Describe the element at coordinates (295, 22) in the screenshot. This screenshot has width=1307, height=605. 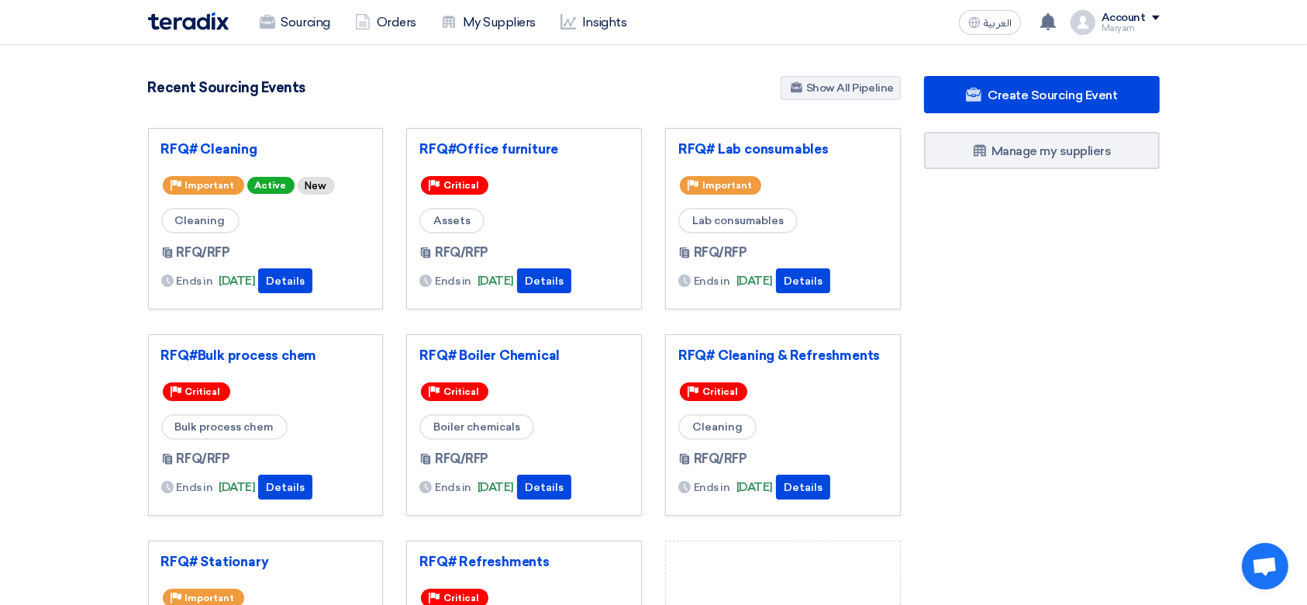
I see `a: Sourcing` at that location.